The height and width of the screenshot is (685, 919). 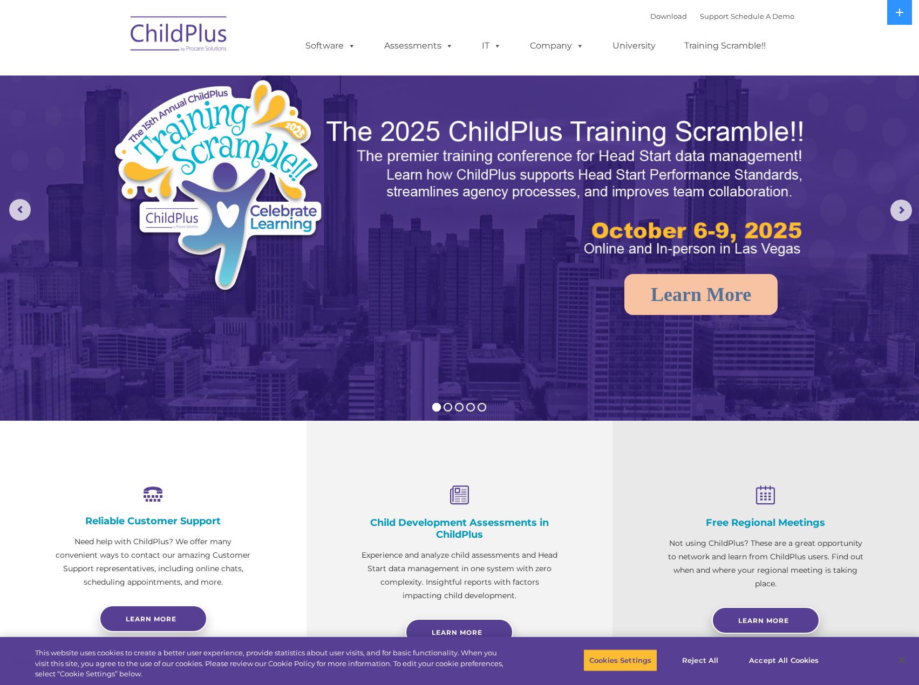 What do you see at coordinates (153, 619) in the screenshot?
I see `a: Learn more` at bounding box center [153, 619].